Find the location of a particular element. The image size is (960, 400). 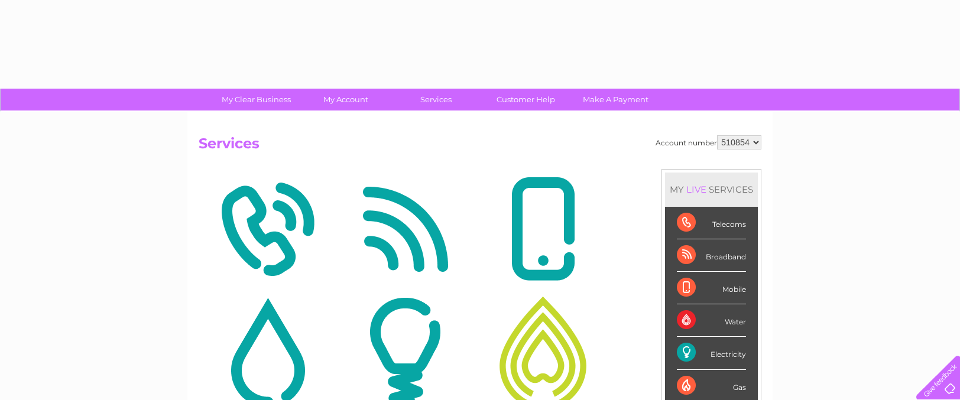

div: Broadband is located at coordinates (711, 255).